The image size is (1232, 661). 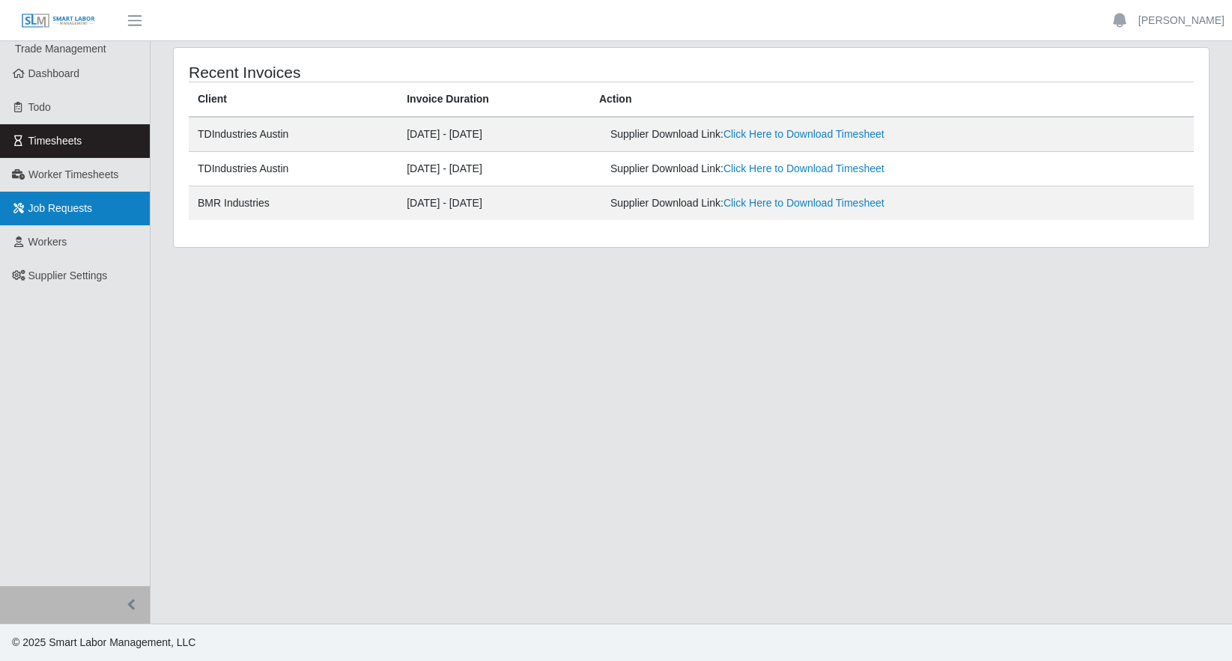 I want to click on th: Invoice Duration, so click(x=494, y=100).